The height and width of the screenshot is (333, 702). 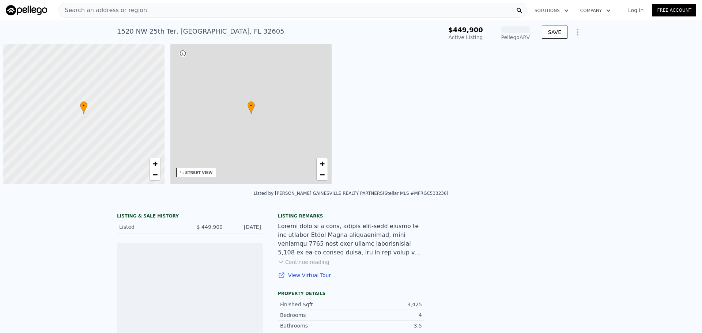 What do you see at coordinates (466, 37) in the screenshot?
I see `span: Active Listing` at bounding box center [466, 37].